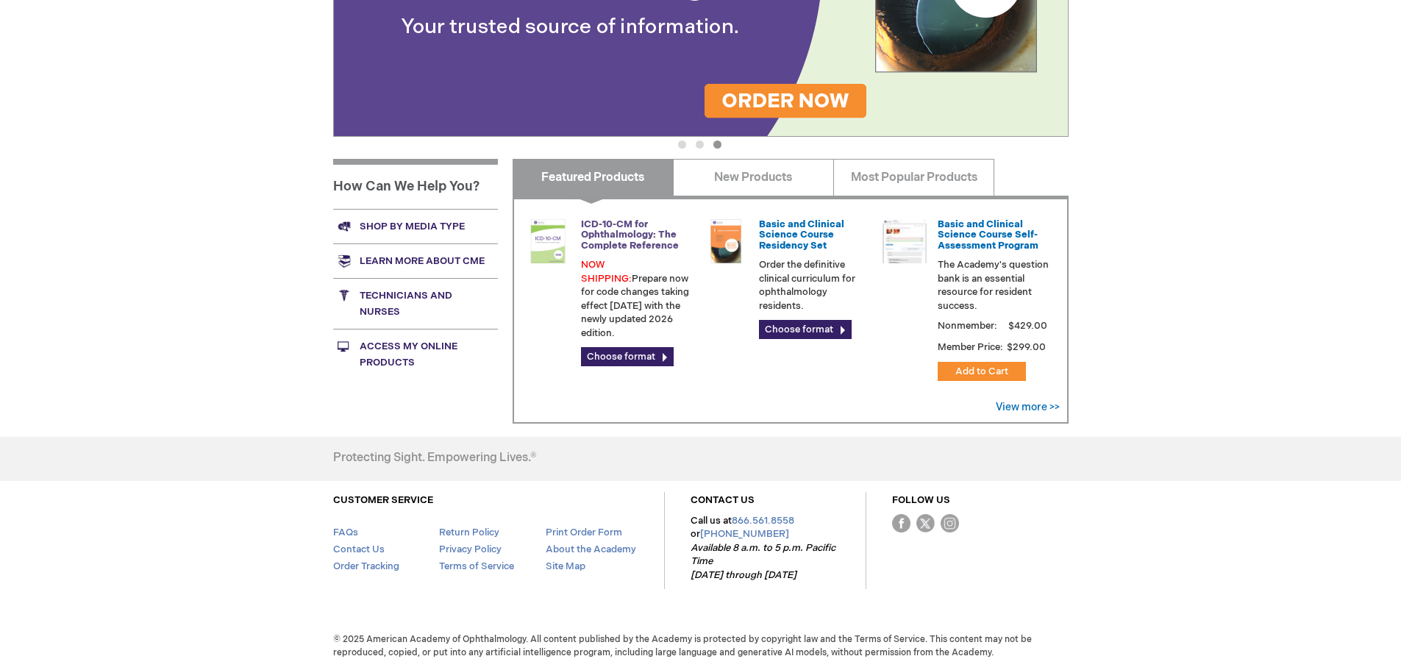 This screenshot has width=1401, height=670. What do you see at coordinates (717, 144) in the screenshot?
I see `button: 3 of 3` at bounding box center [717, 144].